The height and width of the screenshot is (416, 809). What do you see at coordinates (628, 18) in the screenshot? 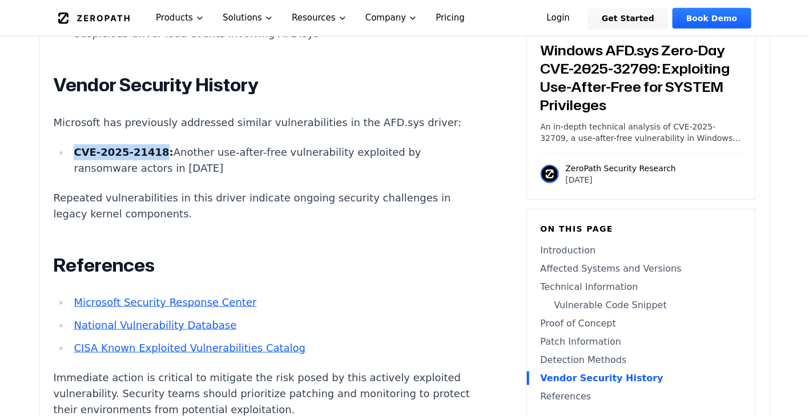
I see `a: Get Started` at bounding box center [628, 18].